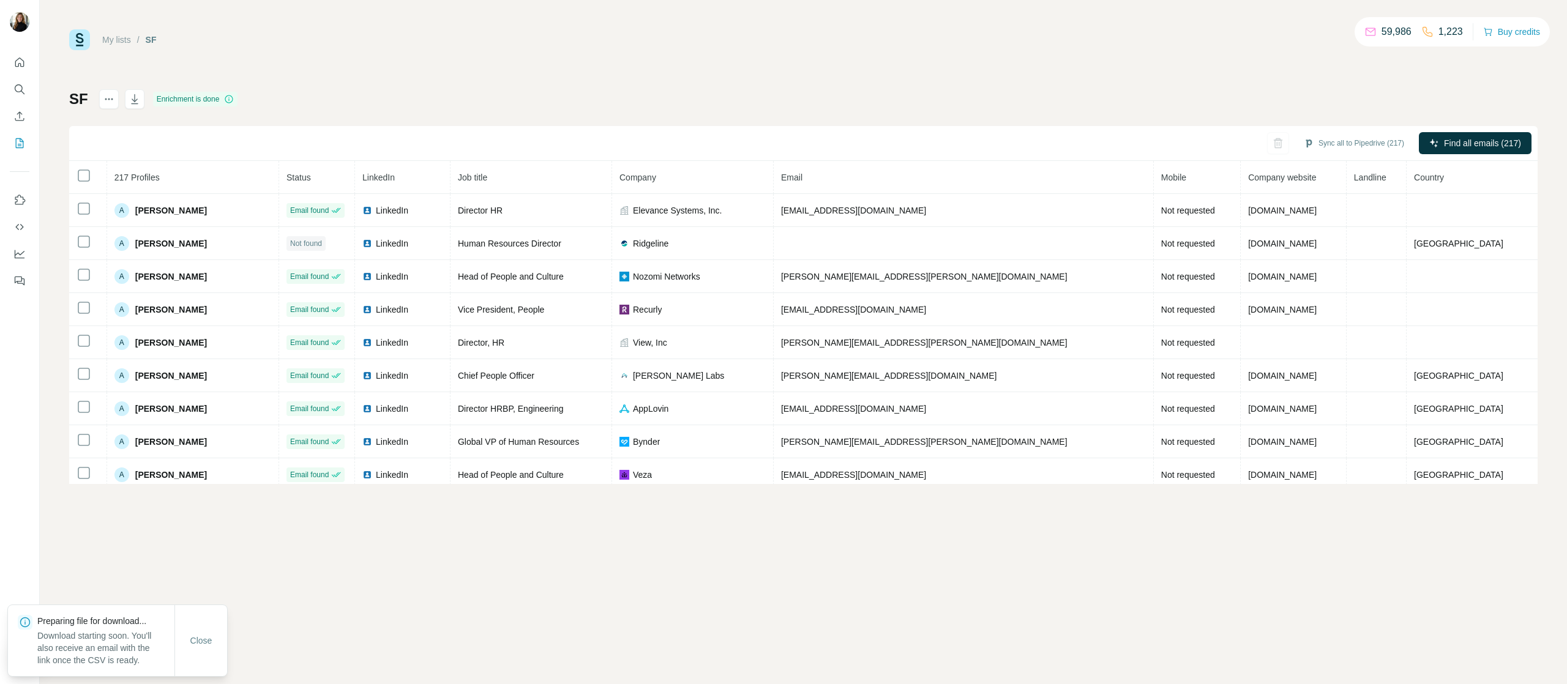 This screenshot has height=684, width=1567. What do you see at coordinates (1483, 143) in the screenshot?
I see `span: Find all emails (217)` at bounding box center [1483, 143].